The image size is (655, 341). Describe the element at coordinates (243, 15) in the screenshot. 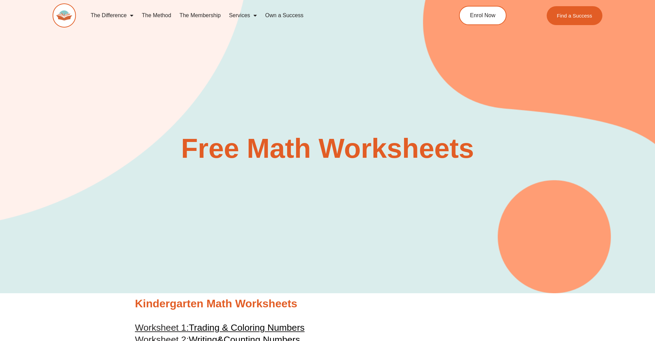

I see `a: Services` at that location.